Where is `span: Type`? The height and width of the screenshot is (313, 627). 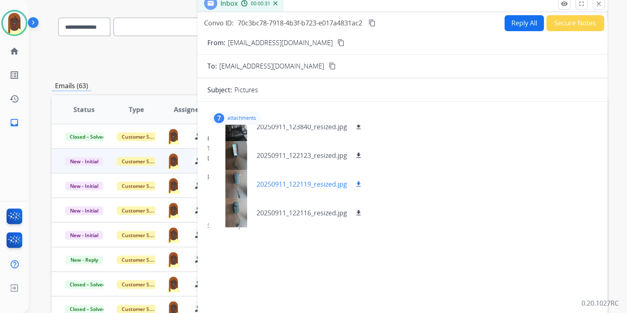 span: Type is located at coordinates (136, 109).